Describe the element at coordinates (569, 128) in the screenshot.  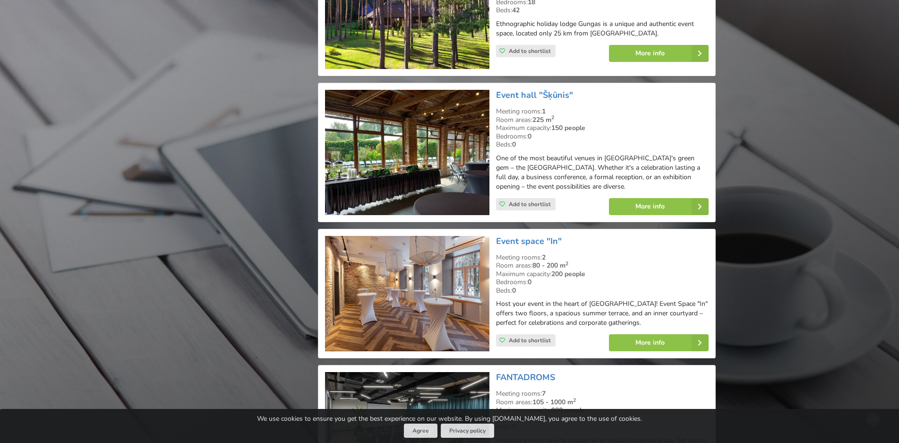
I see `strong: 150 people` at that location.